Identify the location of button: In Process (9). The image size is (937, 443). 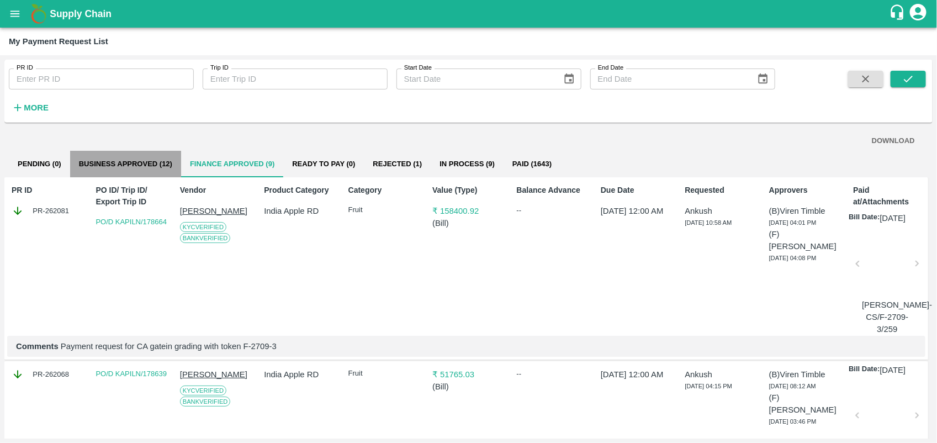
(467, 164).